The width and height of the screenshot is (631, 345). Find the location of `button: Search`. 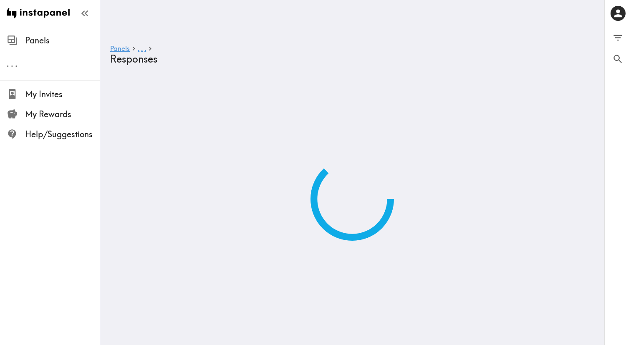

button: Search is located at coordinates (617, 59).